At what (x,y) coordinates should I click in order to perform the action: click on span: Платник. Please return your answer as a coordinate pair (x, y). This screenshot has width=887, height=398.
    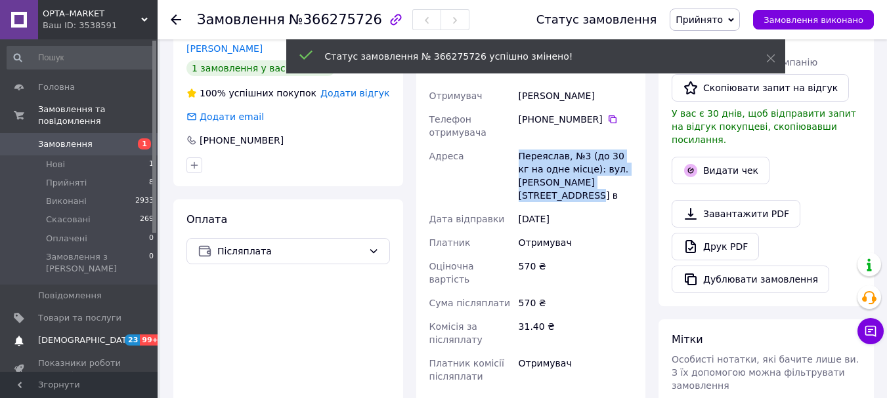
    Looking at the image, I should click on (450, 243).